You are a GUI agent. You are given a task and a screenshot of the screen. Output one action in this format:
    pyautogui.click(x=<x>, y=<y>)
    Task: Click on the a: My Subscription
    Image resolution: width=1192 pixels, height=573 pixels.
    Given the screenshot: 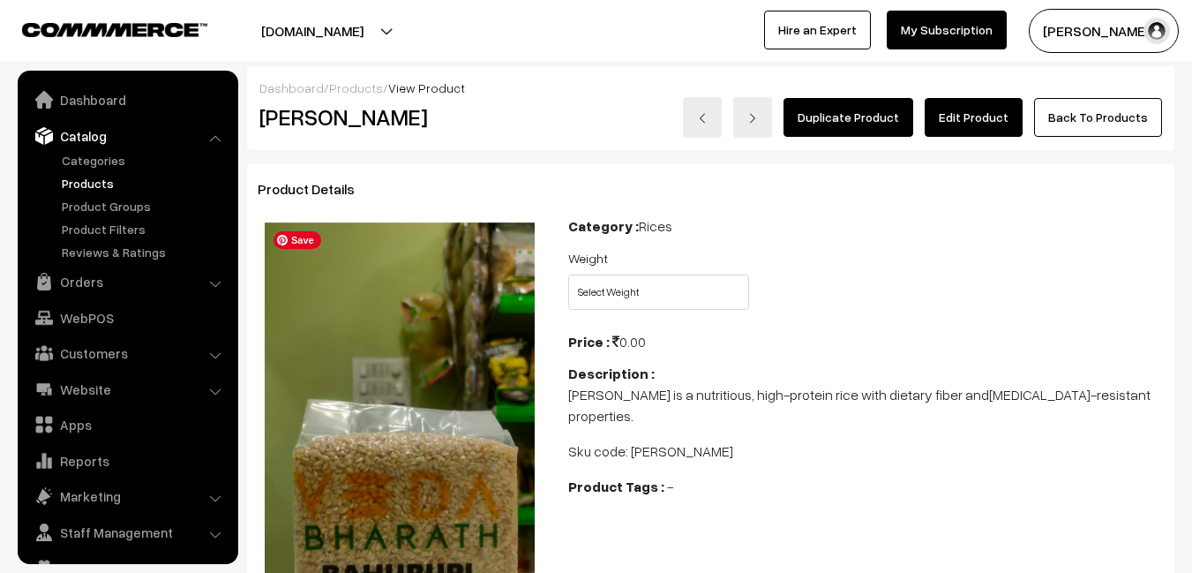 What is the action you would take?
    pyautogui.click(x=947, y=30)
    